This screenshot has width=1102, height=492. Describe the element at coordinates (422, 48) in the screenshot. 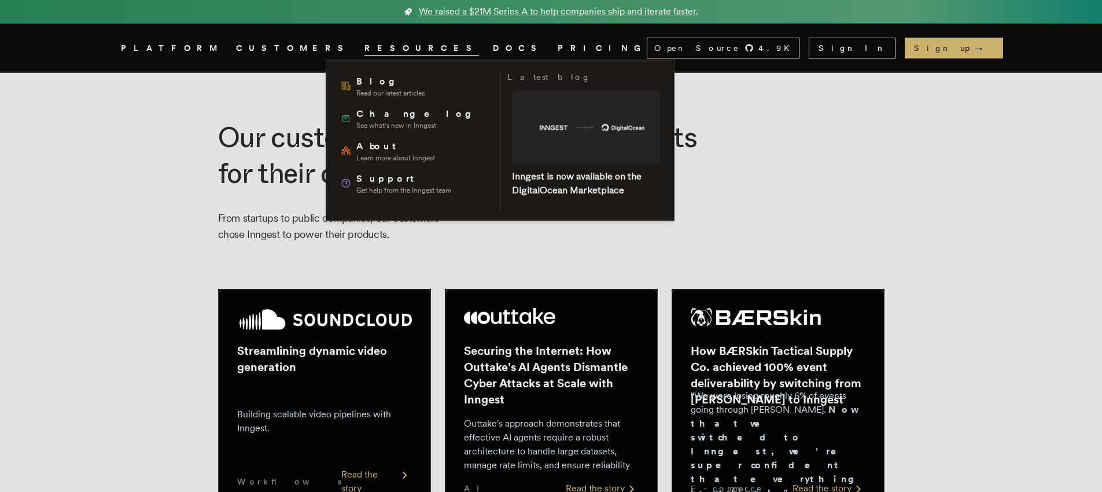

I see `span: RESOURCES` at that location.